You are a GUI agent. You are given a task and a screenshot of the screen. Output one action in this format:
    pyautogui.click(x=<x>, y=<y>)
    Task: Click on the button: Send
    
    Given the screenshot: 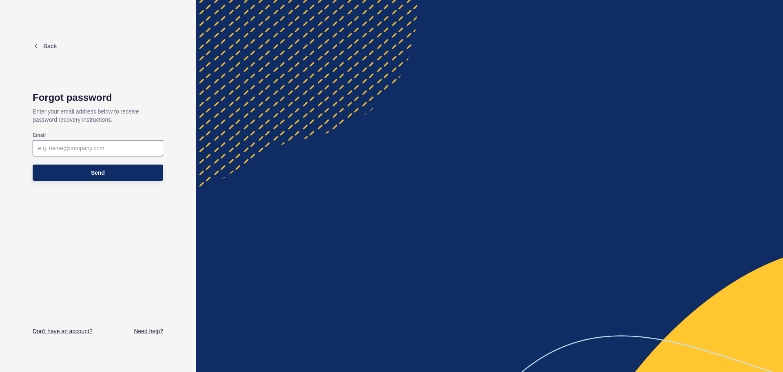 What is the action you would take?
    pyautogui.click(x=98, y=173)
    